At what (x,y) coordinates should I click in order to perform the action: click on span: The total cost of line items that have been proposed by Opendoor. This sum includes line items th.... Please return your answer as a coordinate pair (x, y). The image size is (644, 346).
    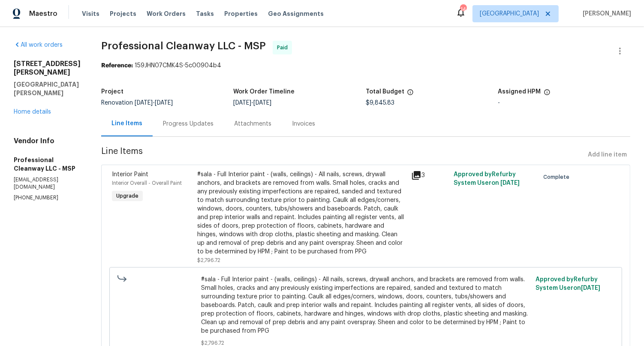
    Looking at the image, I should click on (410, 94).